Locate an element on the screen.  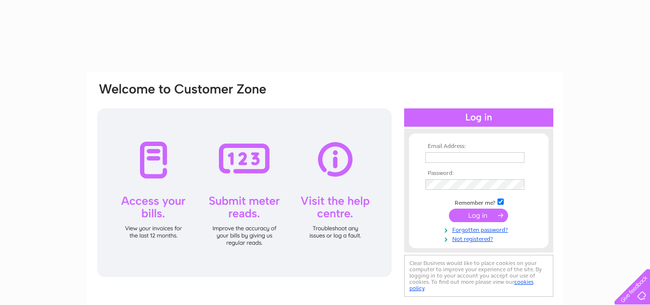
td: Remember me? is located at coordinates (479, 202).